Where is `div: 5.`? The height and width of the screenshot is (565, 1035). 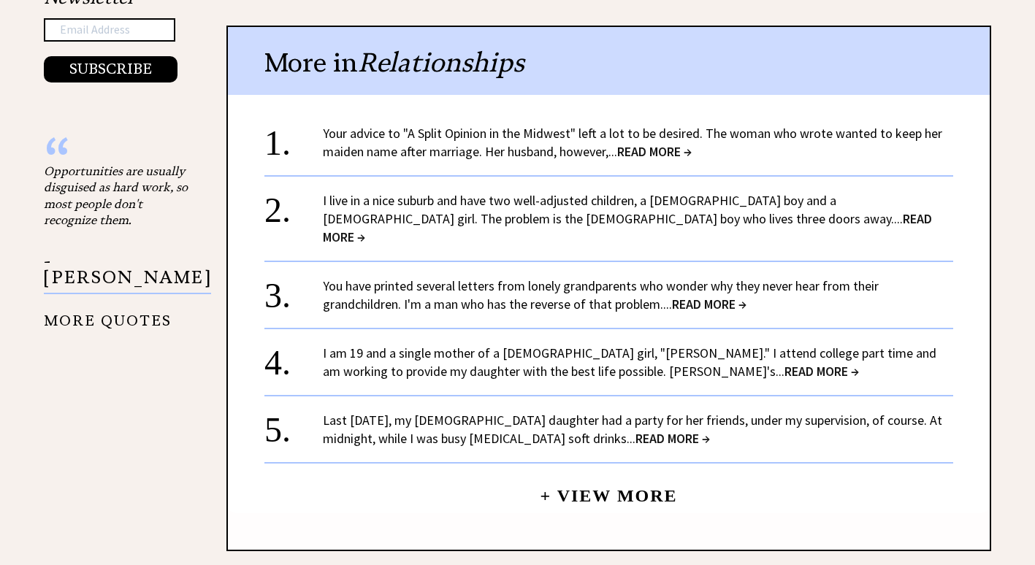 div: 5. is located at coordinates (294, 424).